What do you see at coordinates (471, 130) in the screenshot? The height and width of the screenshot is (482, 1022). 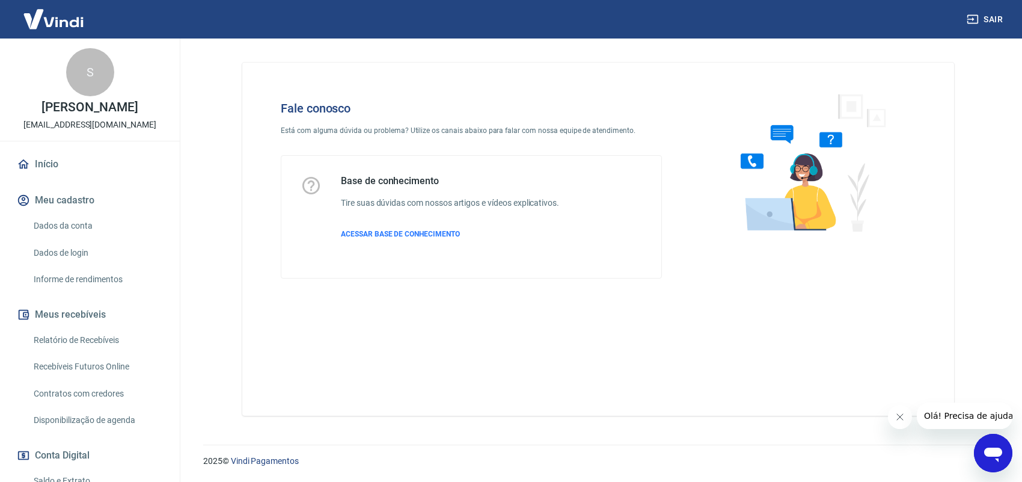 I see `p: Está com alguma dúvida ou problema? Utilize os canais abaixo para falar com nossa equipe de atend...` at bounding box center [471, 130].